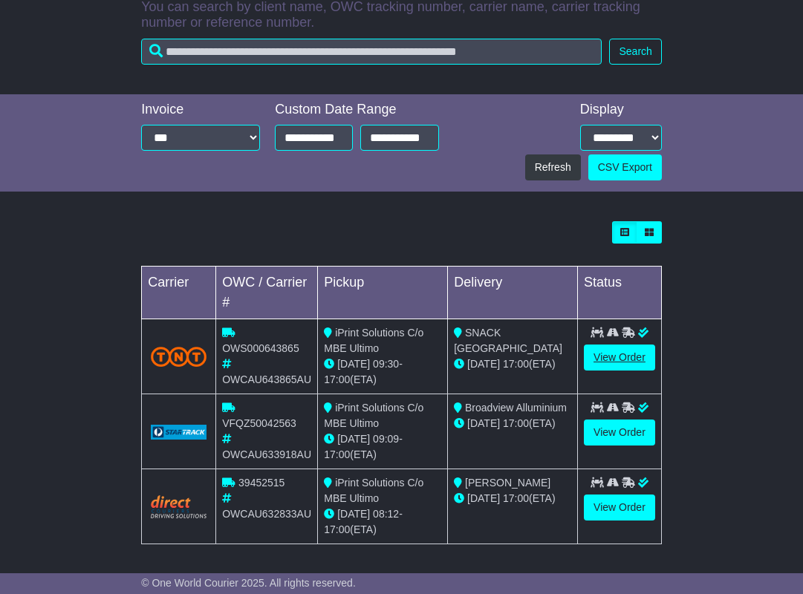 Image resolution: width=803 pixels, height=594 pixels. I want to click on img: GetCarrierServiceLogo, so click(178, 432).